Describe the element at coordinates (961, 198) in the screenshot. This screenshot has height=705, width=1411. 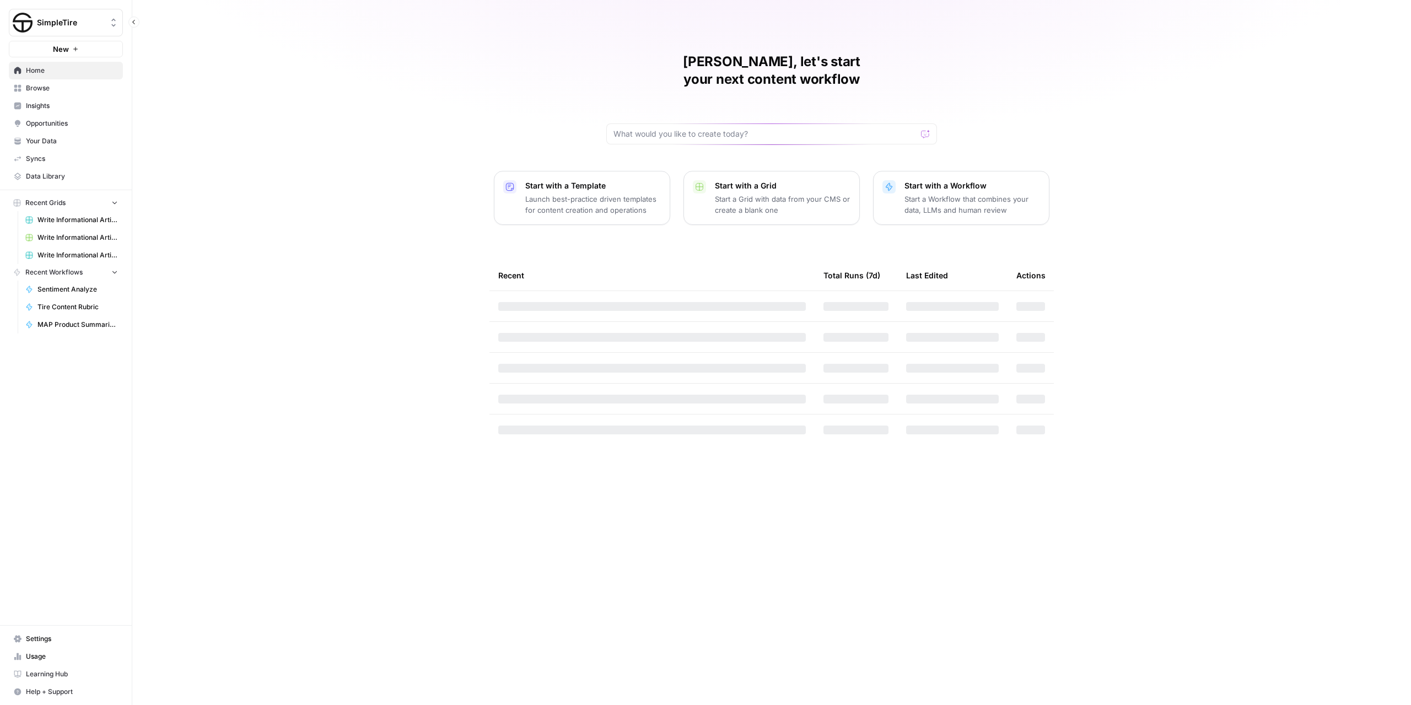
I see `button: Start with a WorkflowStart a Workflow that combines your data, LLMs and human review` at that location.